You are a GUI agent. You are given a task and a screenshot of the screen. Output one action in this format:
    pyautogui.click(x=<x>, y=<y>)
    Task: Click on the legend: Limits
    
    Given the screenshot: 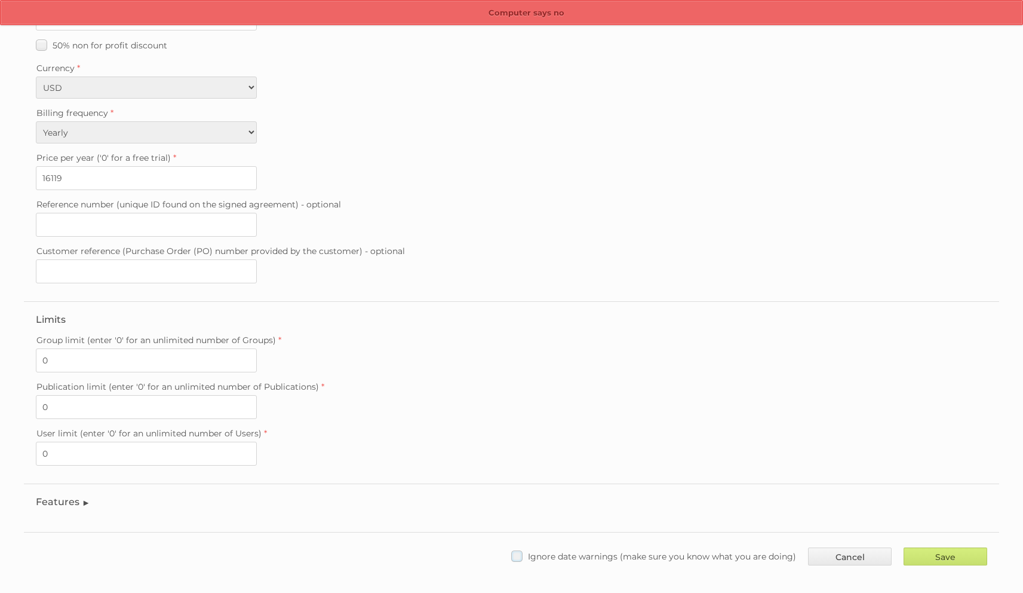 What is the action you would take?
    pyautogui.click(x=51, y=319)
    